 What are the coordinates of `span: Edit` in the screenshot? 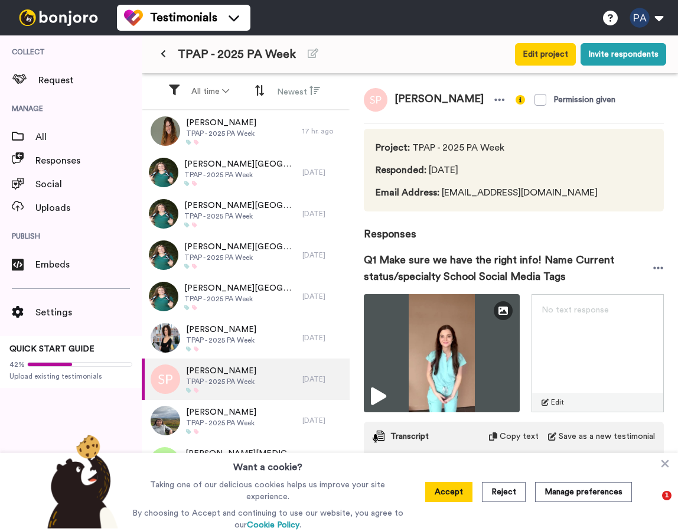 It's located at (557, 402).